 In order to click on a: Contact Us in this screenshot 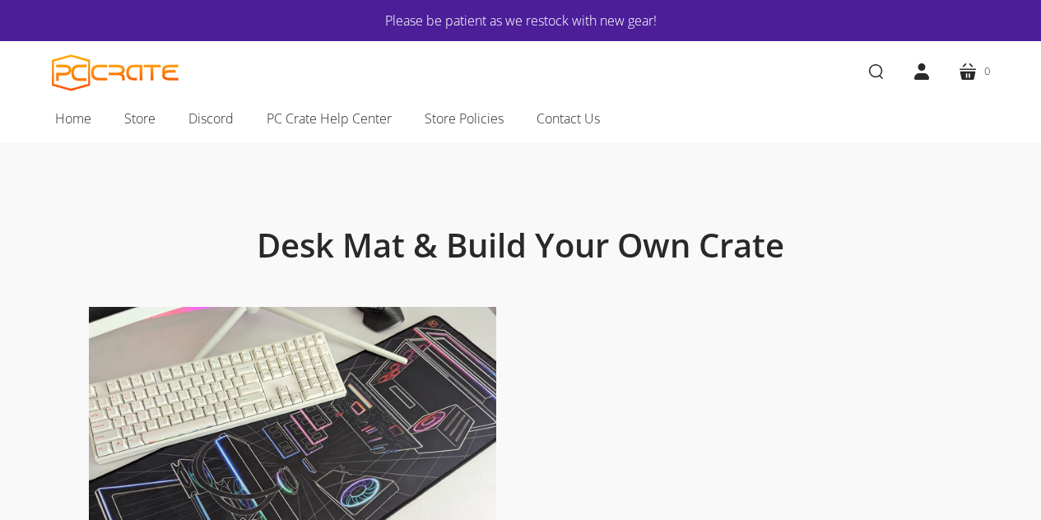, I will do `click(568, 118)`.